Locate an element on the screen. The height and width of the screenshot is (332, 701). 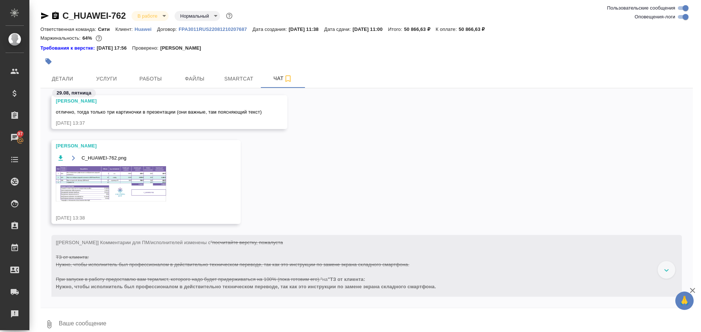
button: Скачать is located at coordinates (60, 158).